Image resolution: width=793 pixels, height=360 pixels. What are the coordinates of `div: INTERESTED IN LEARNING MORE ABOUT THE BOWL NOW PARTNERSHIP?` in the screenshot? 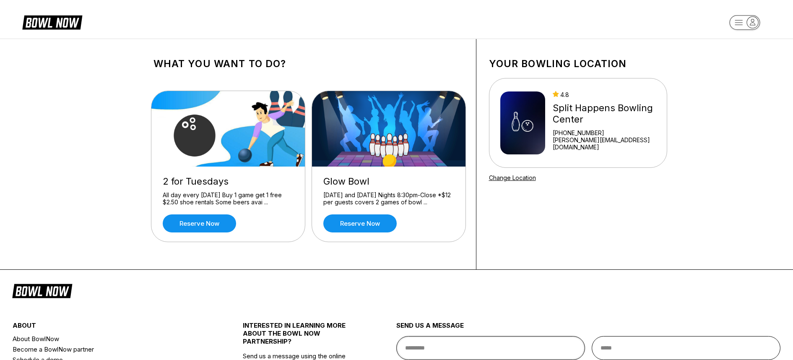 It's located at (300, 336).